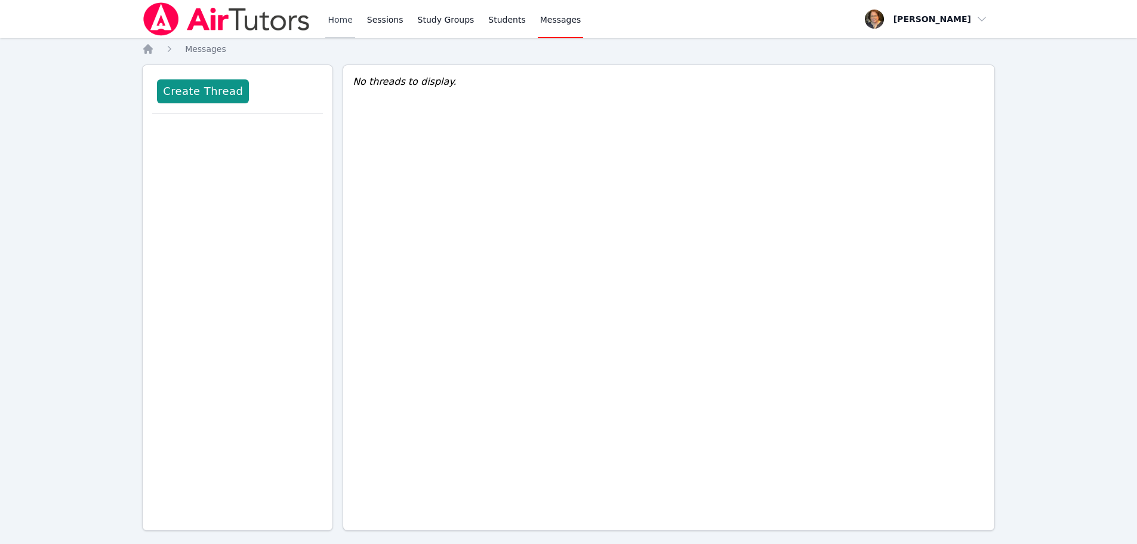 The image size is (1137, 544). I want to click on nav: Breadcrumb, so click(568, 49).